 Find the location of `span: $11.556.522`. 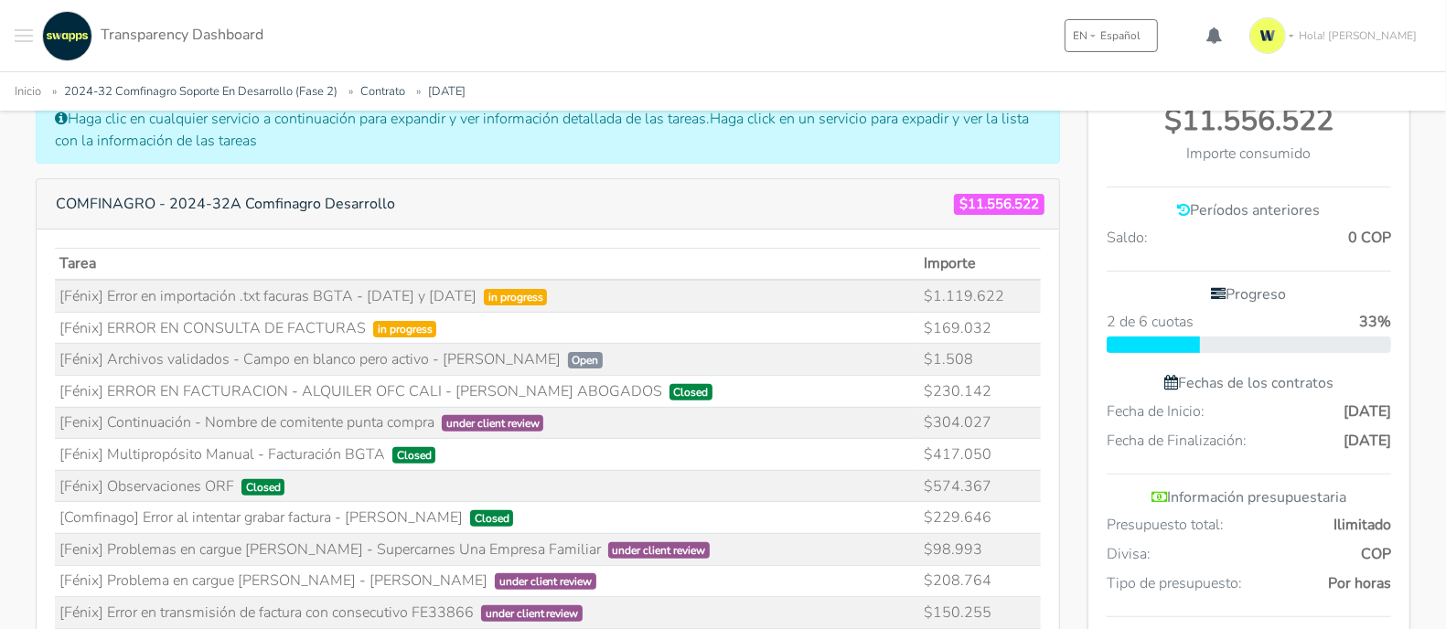

span: $11.556.522 is located at coordinates (999, 204).